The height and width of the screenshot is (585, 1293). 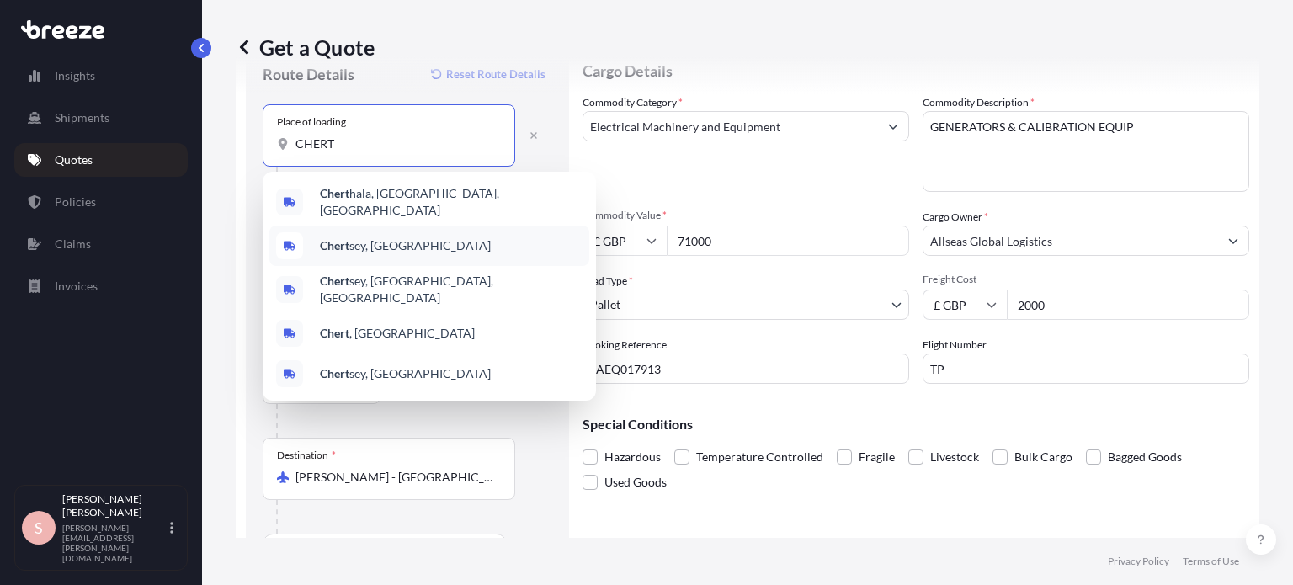 I want to click on p: Special Conditions, so click(x=916, y=424).